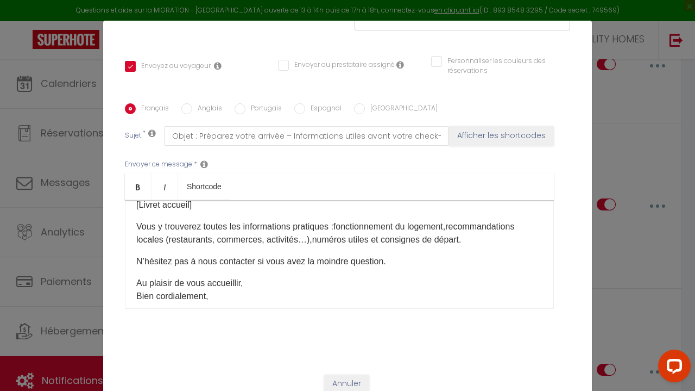 The height and width of the screenshot is (391, 695). I want to click on label: Portugais, so click(264, 109).